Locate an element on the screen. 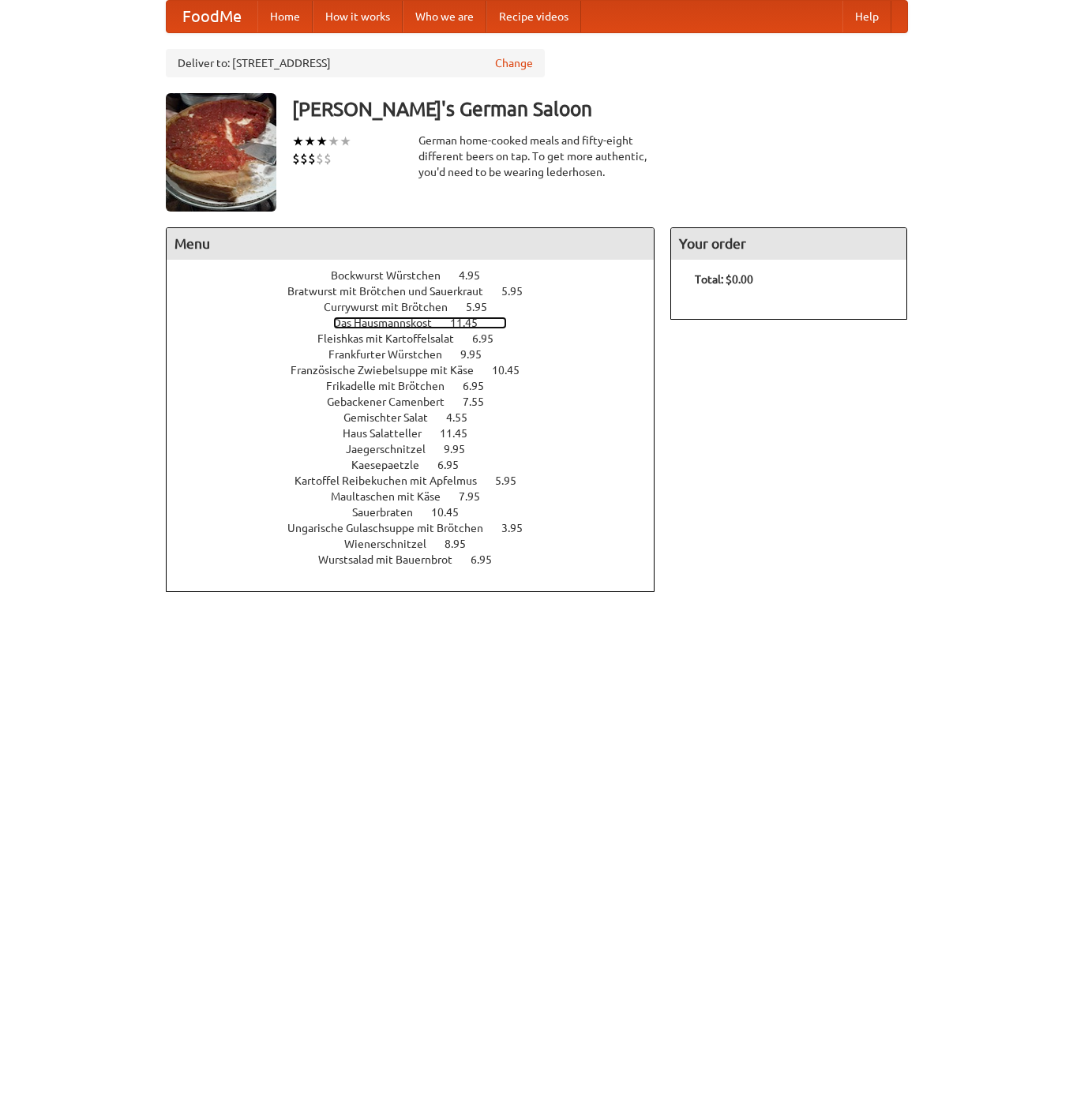  a: Maultaschen mit Käse 7.95 is located at coordinates (420, 497).